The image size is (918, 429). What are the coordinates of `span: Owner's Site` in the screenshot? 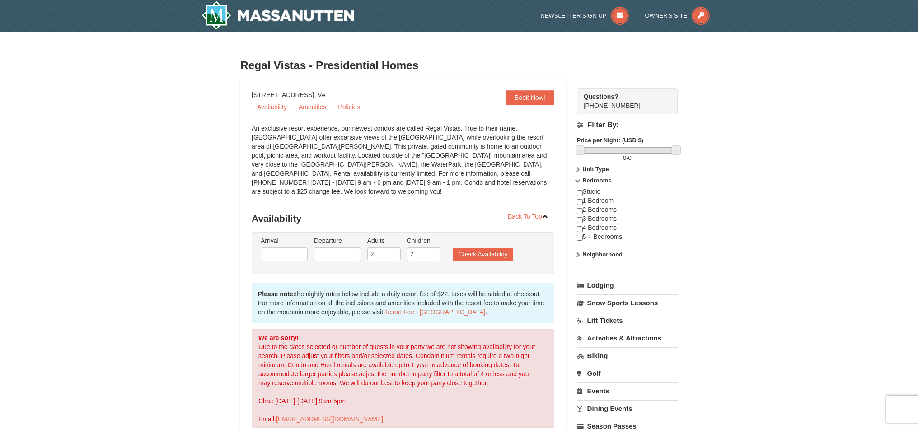 It's located at (666, 15).